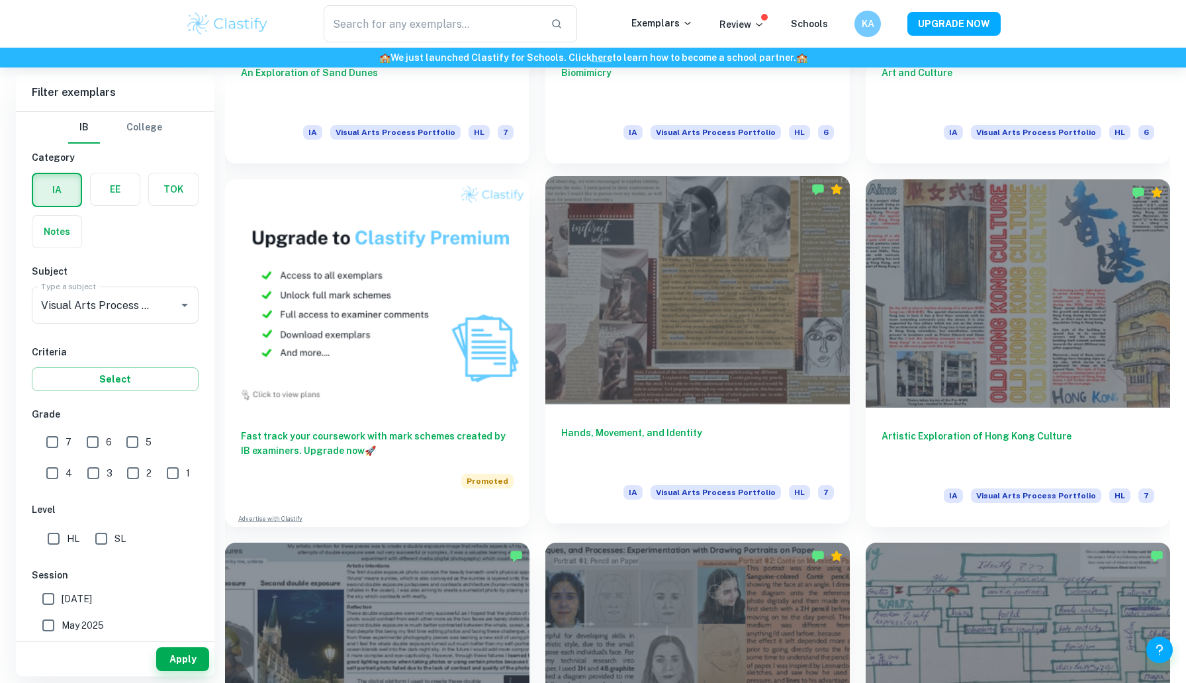  I want to click on a: Hands, Movement, and IdentityIAVisual Arts Process PortfolioHL7, so click(698, 353).